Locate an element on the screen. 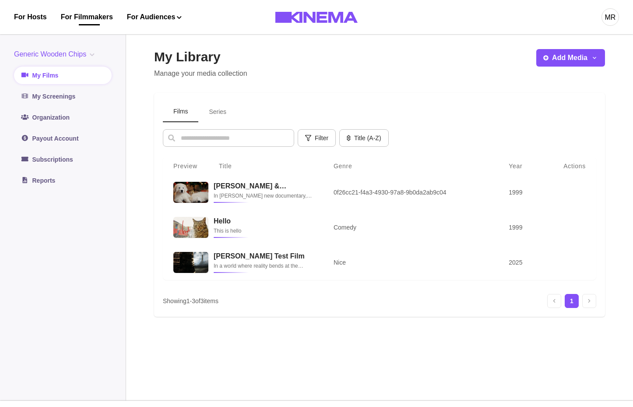 Image resolution: width=633 pixels, height=407 pixels. a: For Filmmakers is located at coordinates (87, 17).